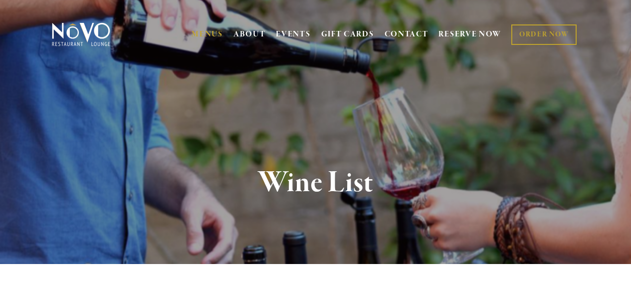  What do you see at coordinates (470, 34) in the screenshot?
I see `a: RESERVE NOW` at bounding box center [470, 34].